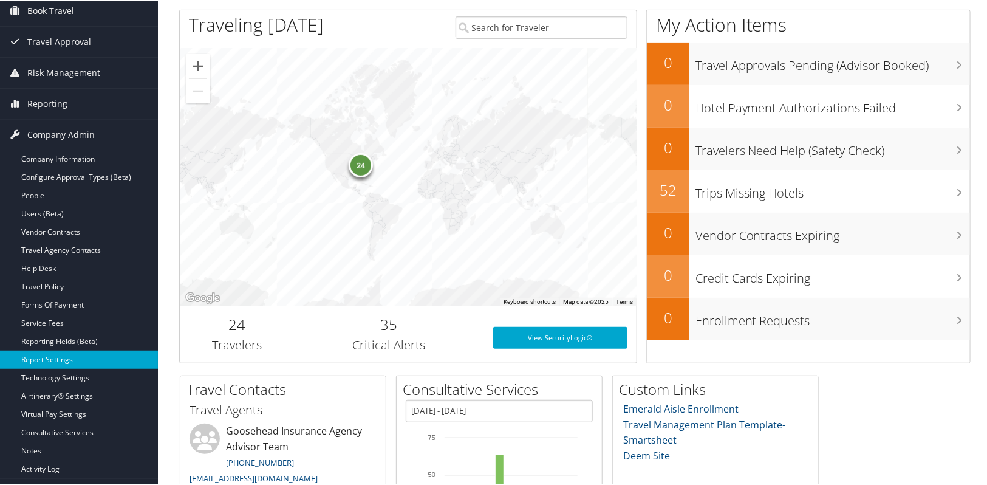  Describe the element at coordinates (59, 41) in the screenshot. I see `span: Travel Approval` at that location.